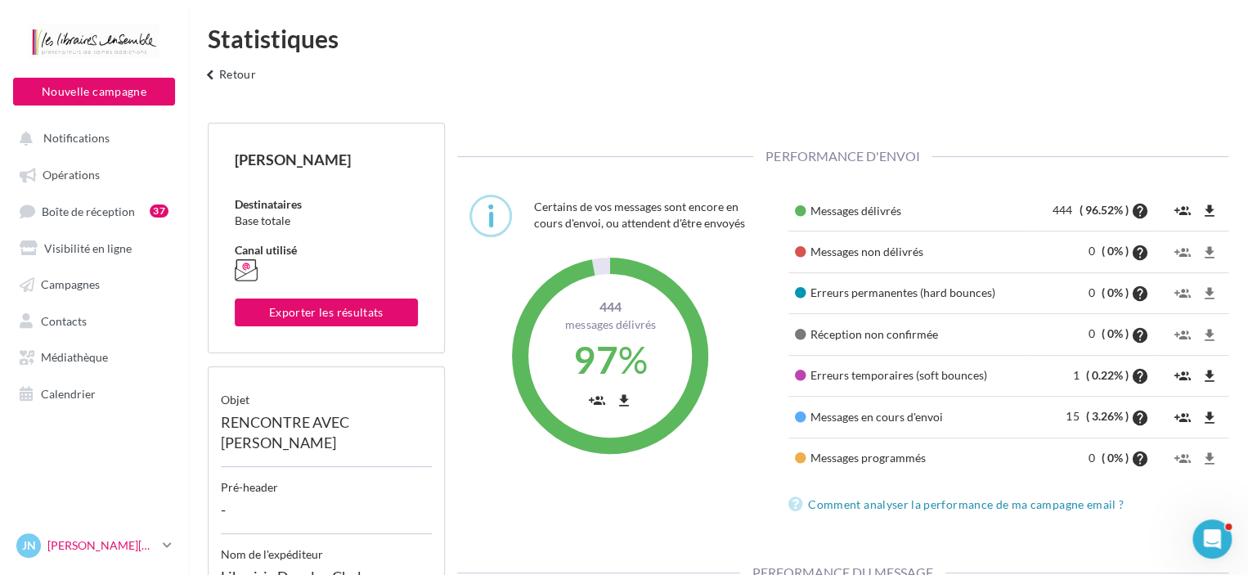 Image resolution: width=1248 pixels, height=575 pixels. What do you see at coordinates (228, 80) in the screenshot?
I see `button: Retour` at bounding box center [228, 80].